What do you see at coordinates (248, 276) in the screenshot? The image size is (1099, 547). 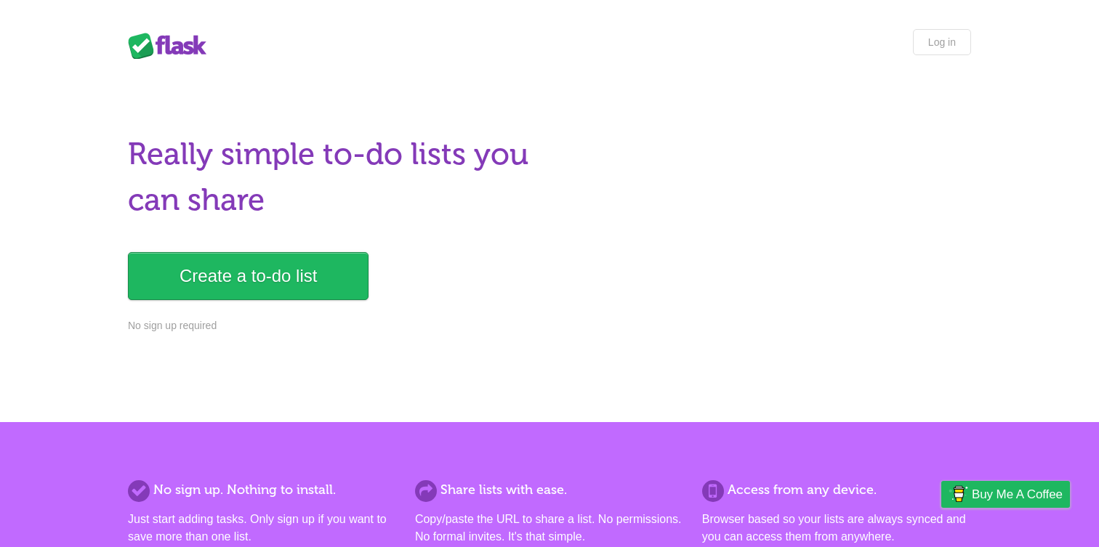 I see `a: Create a to-do list` at bounding box center [248, 276].